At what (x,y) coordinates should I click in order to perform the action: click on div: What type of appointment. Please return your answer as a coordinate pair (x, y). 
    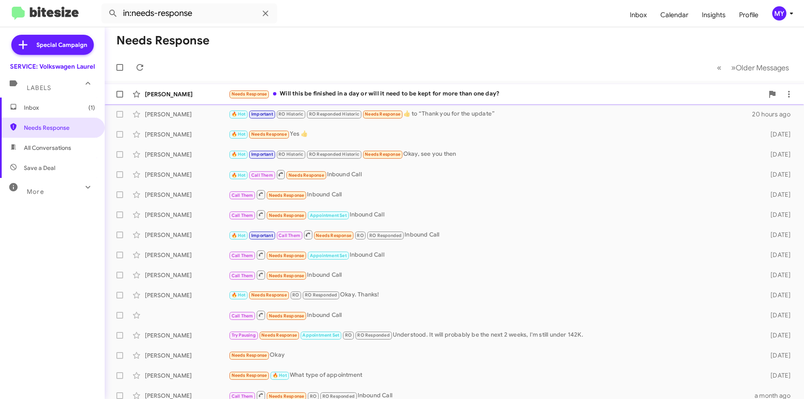
    Looking at the image, I should click on (493, 375).